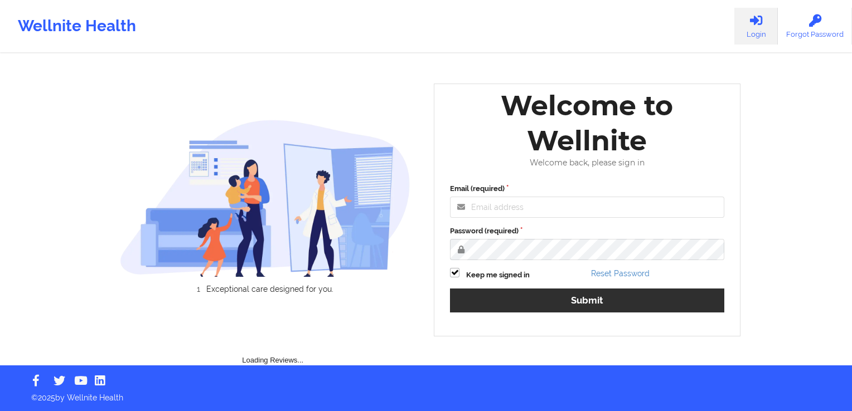 The image size is (852, 411). What do you see at coordinates (587, 189) in the screenshot?
I see `label: Email (required)` at bounding box center [587, 189].